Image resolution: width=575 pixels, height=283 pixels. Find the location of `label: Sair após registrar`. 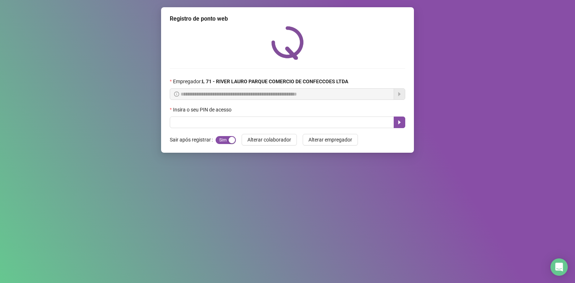

label: Sair após registrar is located at coordinates (193, 139).